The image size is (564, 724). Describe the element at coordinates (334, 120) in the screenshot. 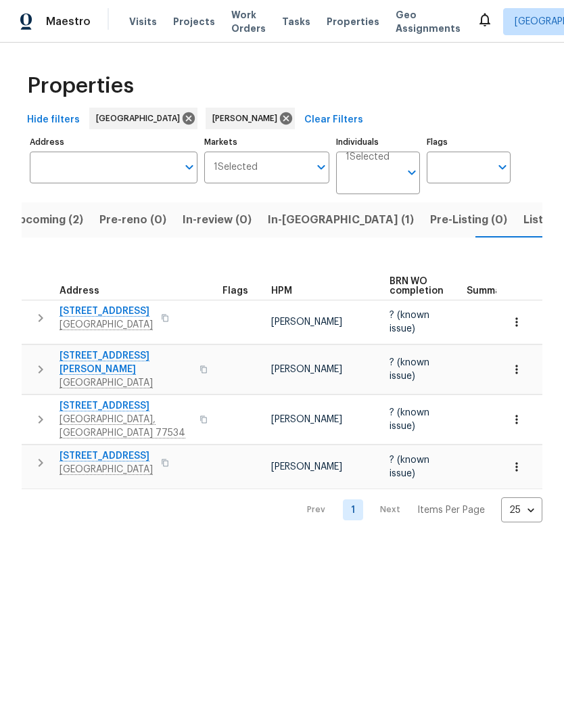

I see `button: Clear Filters` at that location.